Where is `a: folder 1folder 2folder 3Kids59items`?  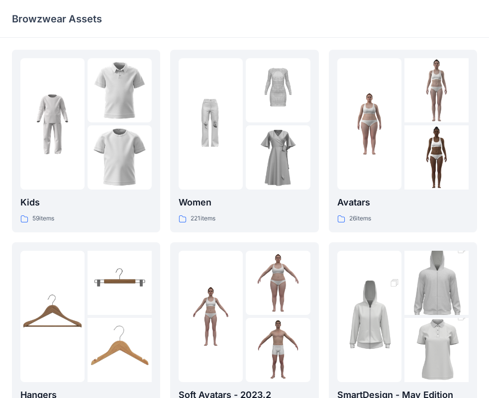 a: folder 1folder 2folder 3Kids59items is located at coordinates (86, 141).